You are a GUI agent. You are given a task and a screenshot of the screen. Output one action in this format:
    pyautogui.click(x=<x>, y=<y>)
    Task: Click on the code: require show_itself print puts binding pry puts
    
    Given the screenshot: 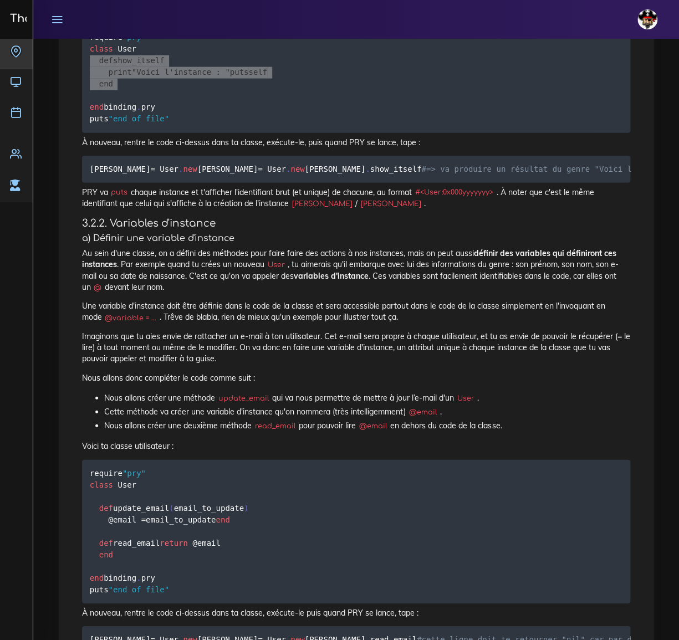 What is the action you would take?
    pyautogui.click(x=178, y=78)
    